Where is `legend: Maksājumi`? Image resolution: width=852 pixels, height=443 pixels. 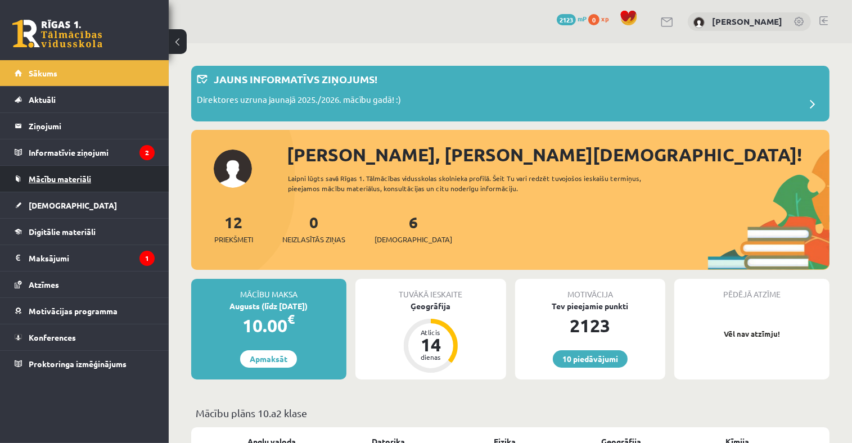
legend: Maksājumi is located at coordinates (92, 258).